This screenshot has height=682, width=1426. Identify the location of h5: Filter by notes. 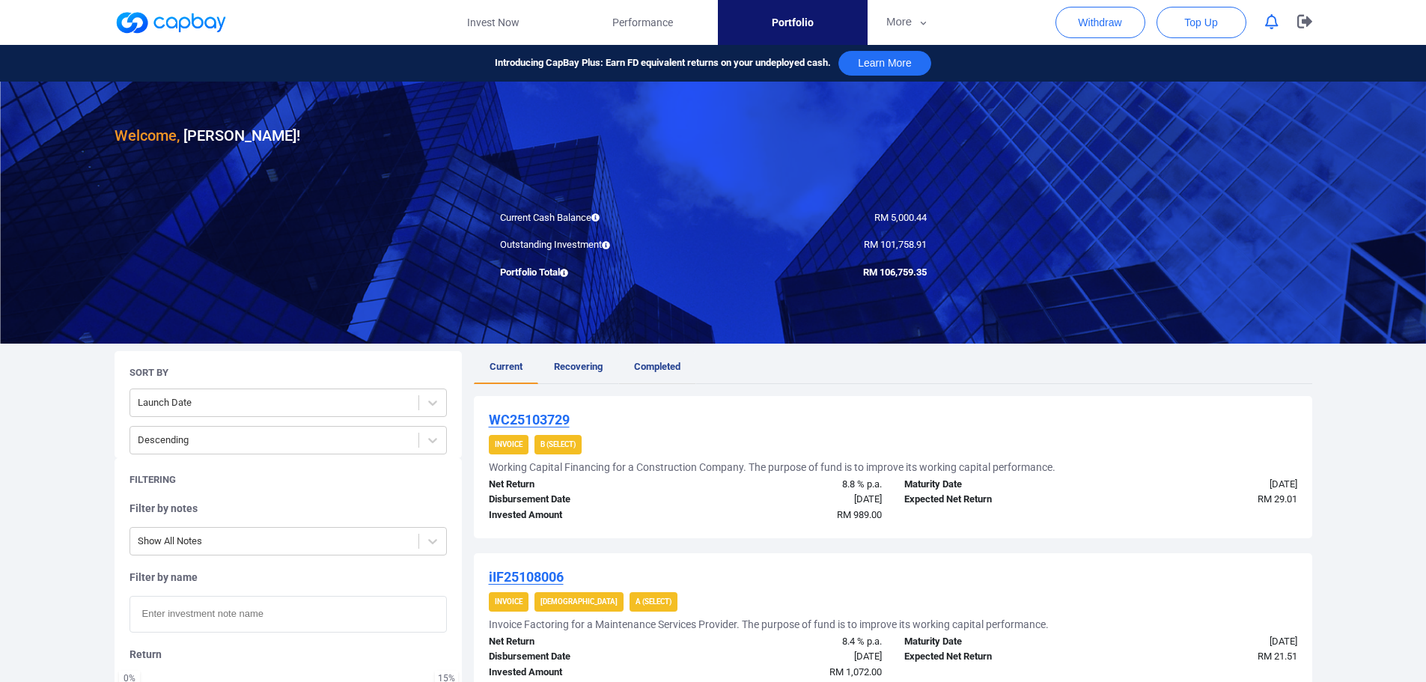
(288, 508).